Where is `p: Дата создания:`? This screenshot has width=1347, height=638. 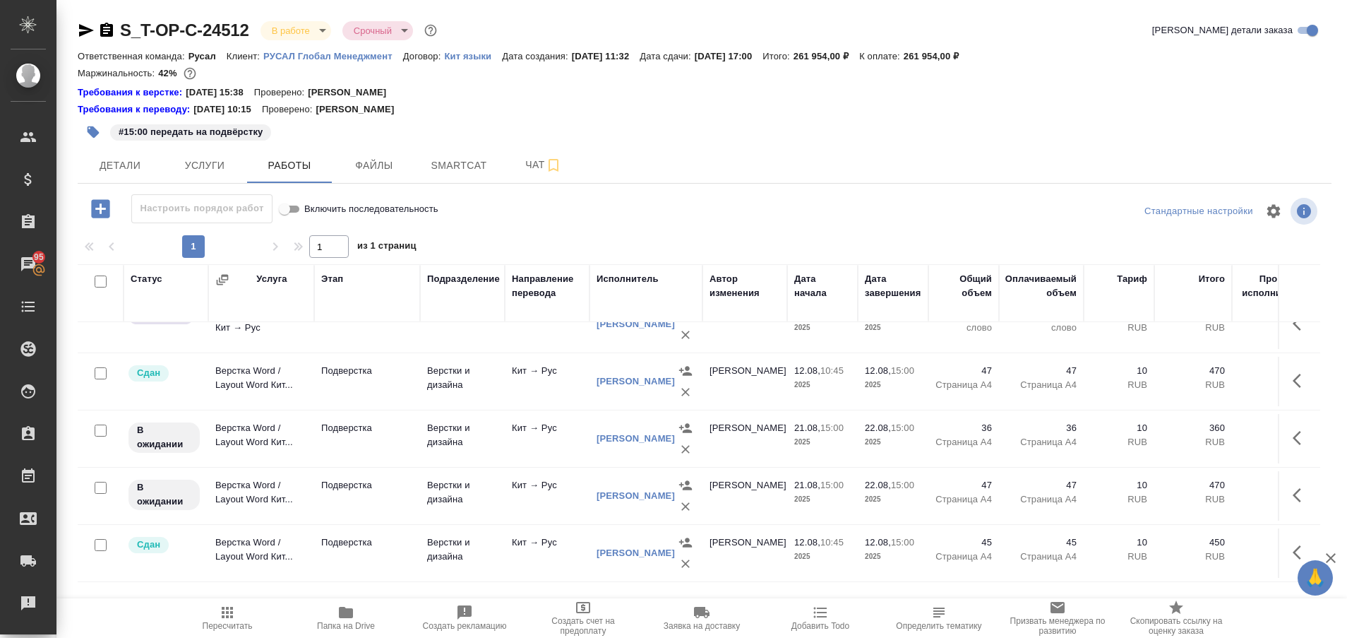 p: Дата создания: is located at coordinates (537, 56).